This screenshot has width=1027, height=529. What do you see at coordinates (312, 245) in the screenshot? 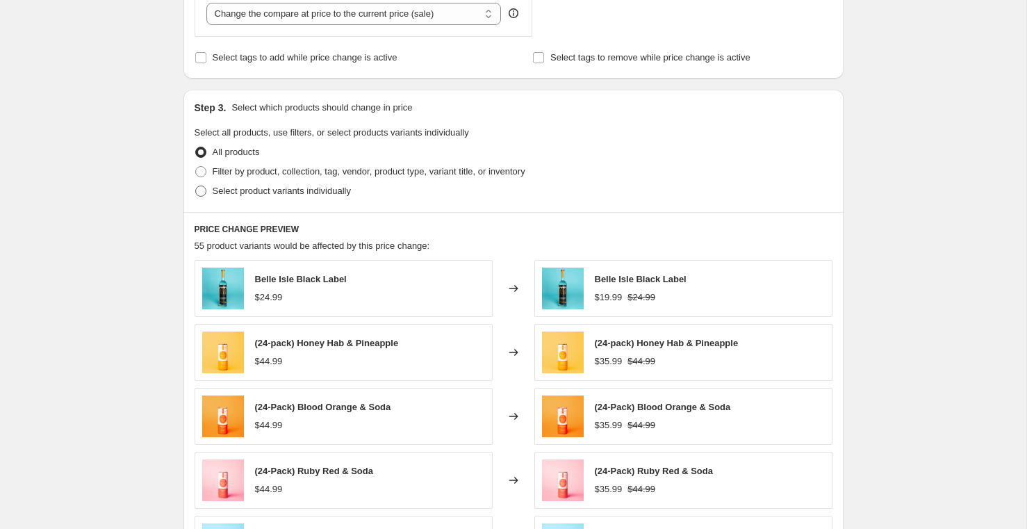
I see `span: 55 product variants would be affected by this price change:` at bounding box center [312, 245].